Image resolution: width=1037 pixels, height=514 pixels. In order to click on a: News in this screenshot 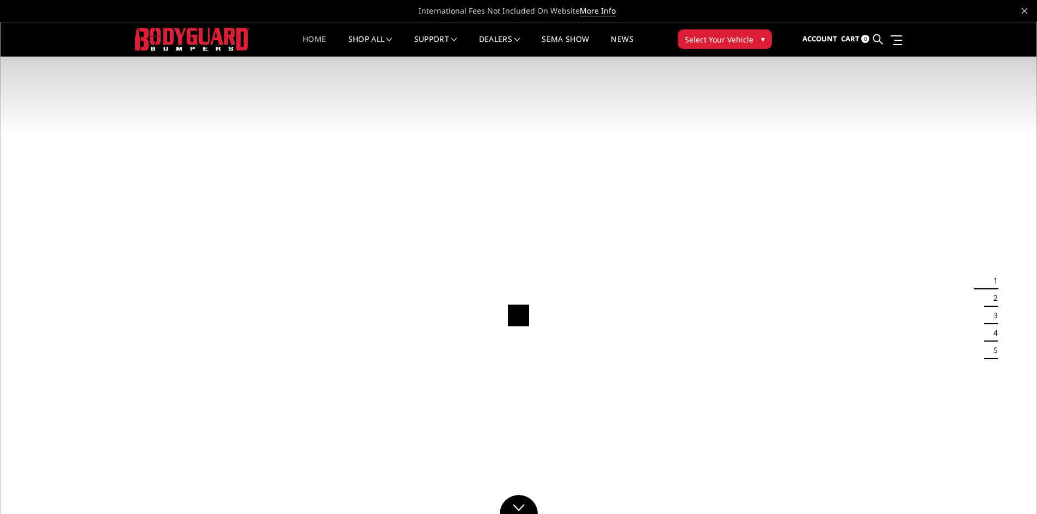, I will do `click(622, 46)`.